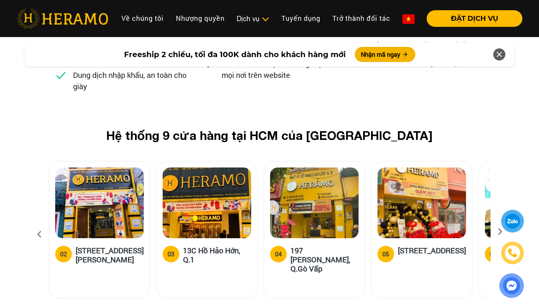 The height and width of the screenshot is (307, 539). Describe the element at coordinates (265, 19) in the screenshot. I see `img: subToggleIcon` at that location.